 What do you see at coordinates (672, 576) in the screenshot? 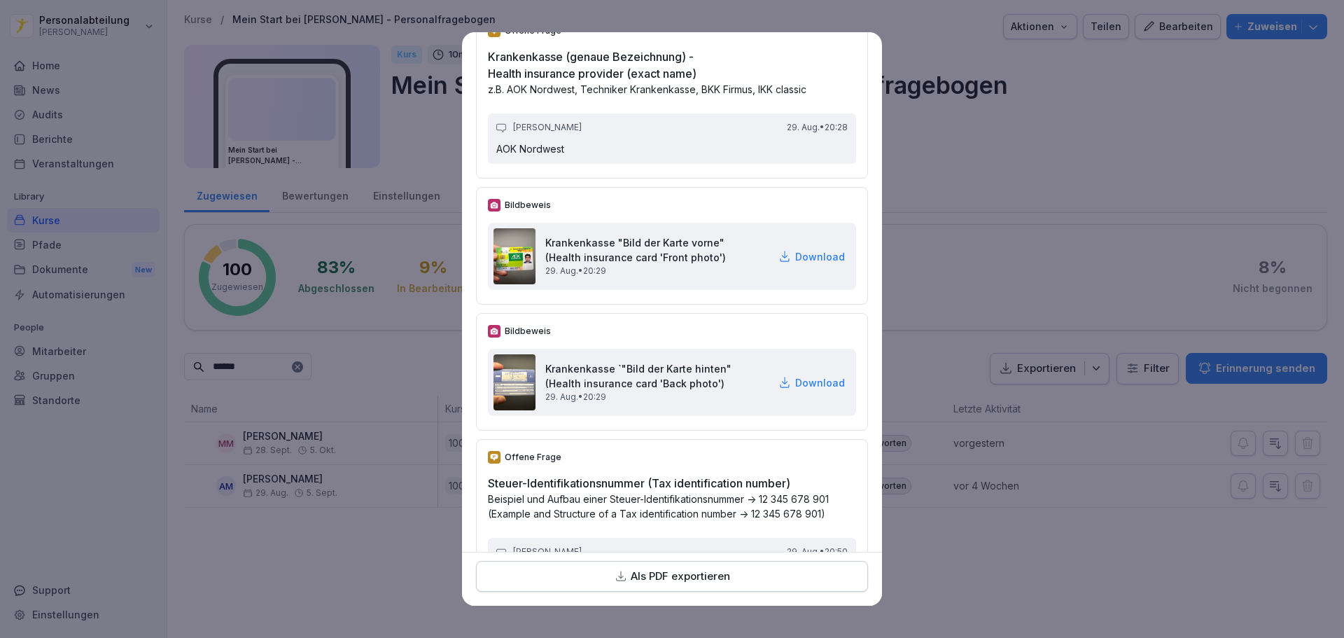
I see `button: Als PDF exportieren` at bounding box center [672, 576].